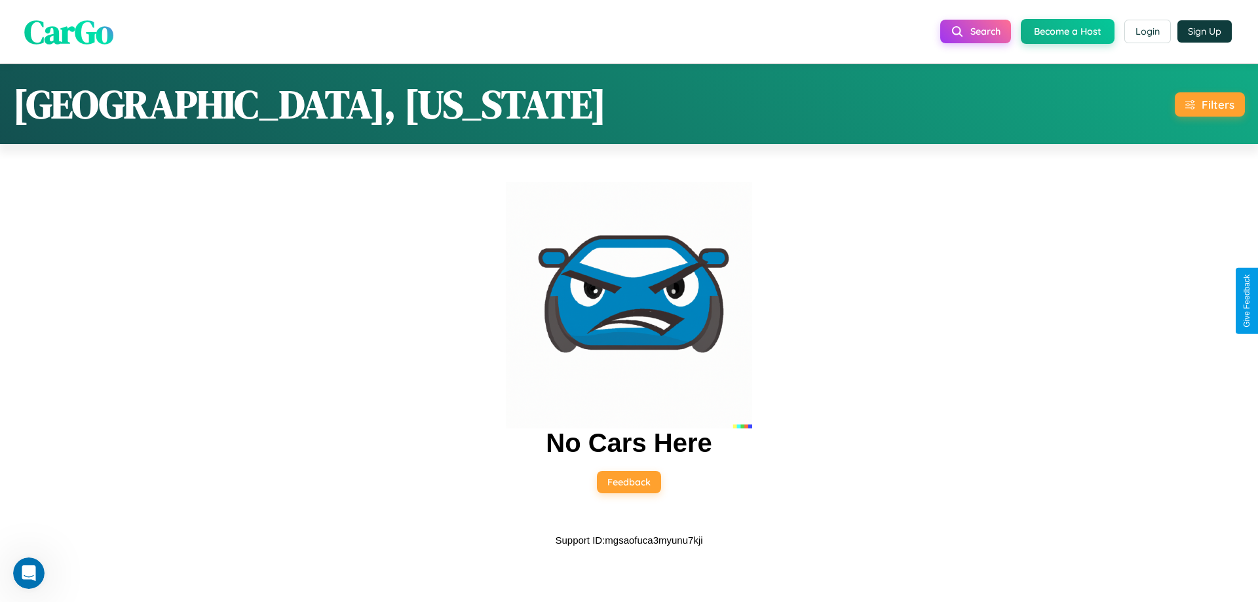  I want to click on h2: No Cars Here, so click(628, 443).